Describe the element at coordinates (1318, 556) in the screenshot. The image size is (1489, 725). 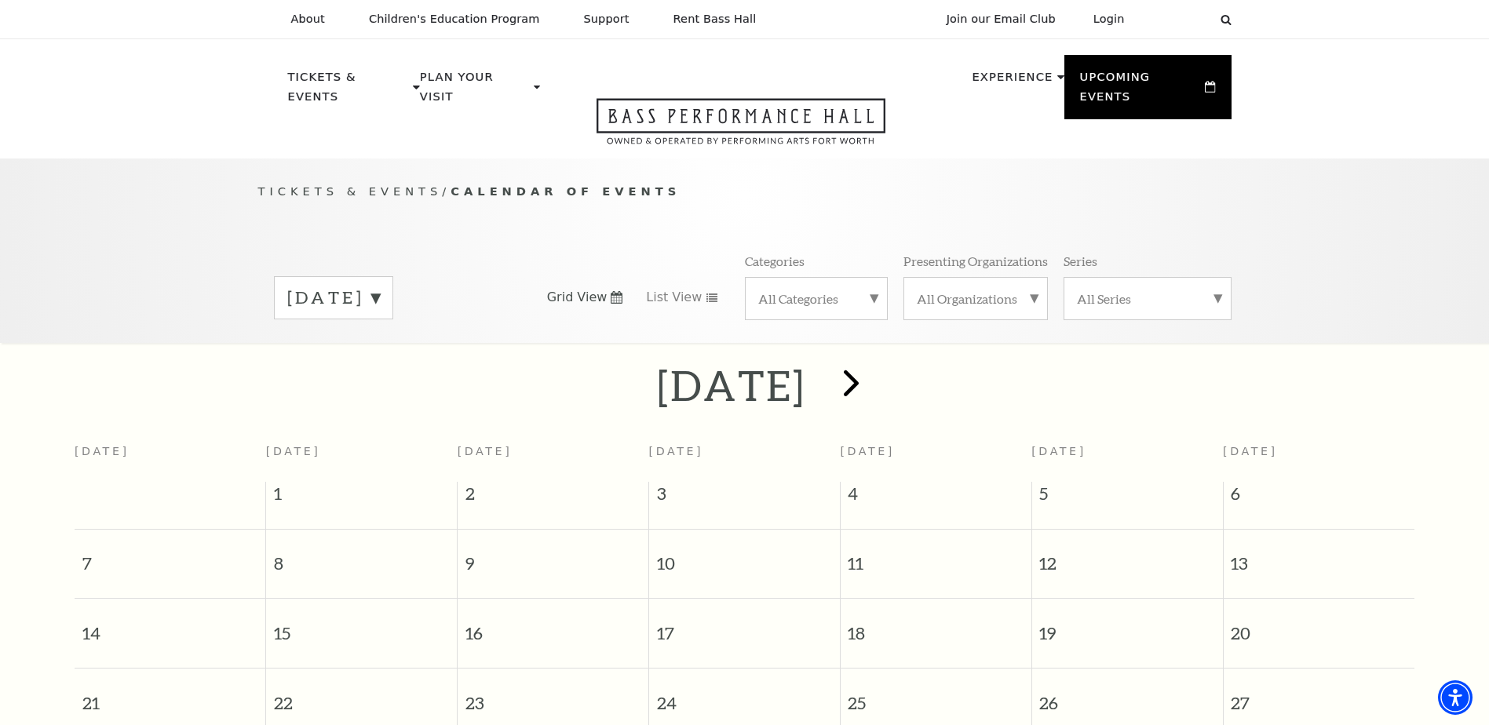
I see `span: 13` at that location.